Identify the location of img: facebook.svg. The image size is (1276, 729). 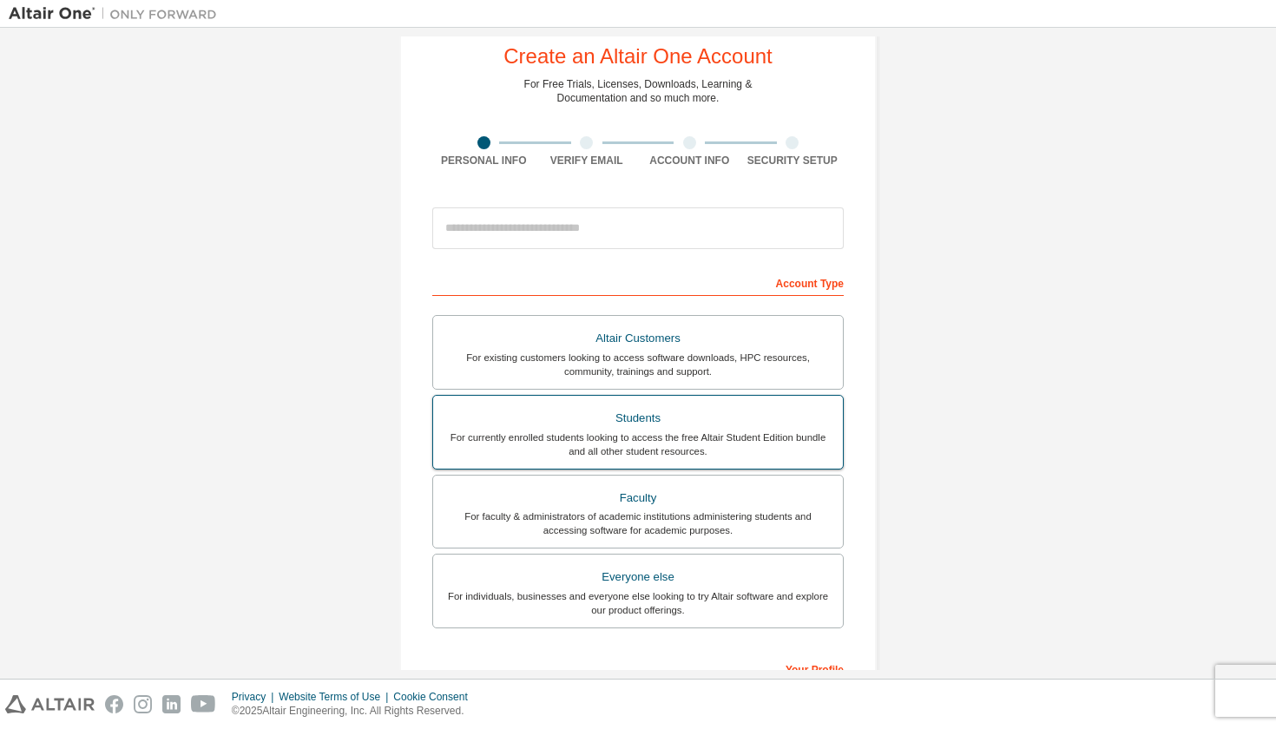
(114, 704).